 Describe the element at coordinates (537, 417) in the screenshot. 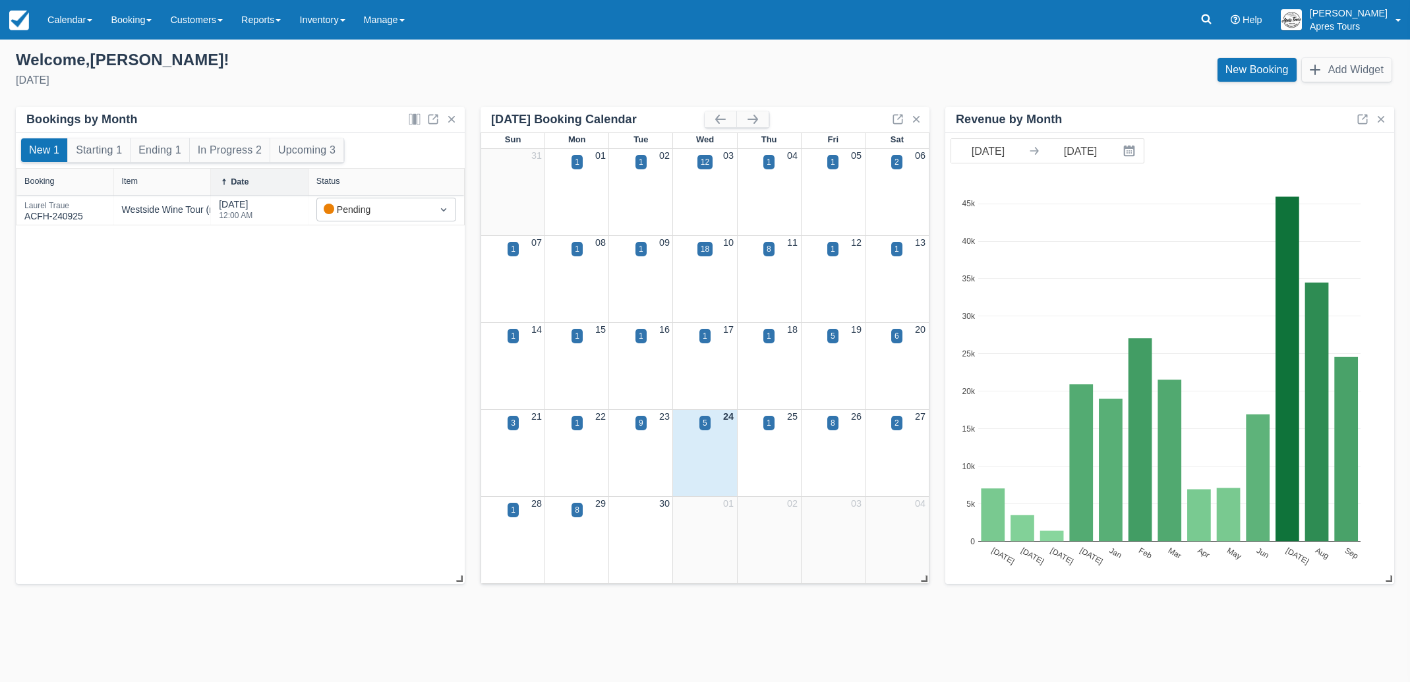

I see `a: 21` at that location.